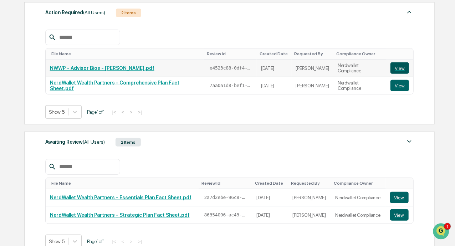 The image size is (455, 246). I want to click on div: Action Required, so click(75, 12).